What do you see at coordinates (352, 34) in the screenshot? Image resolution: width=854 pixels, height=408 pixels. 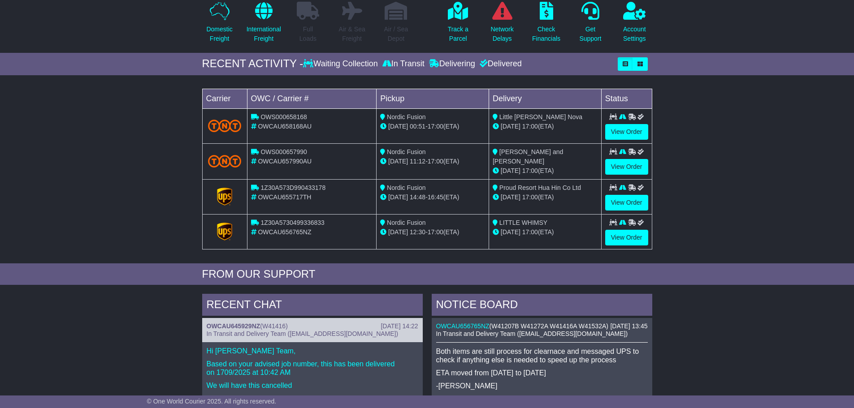 I see `p: Air & Sea Freight` at bounding box center [352, 34].